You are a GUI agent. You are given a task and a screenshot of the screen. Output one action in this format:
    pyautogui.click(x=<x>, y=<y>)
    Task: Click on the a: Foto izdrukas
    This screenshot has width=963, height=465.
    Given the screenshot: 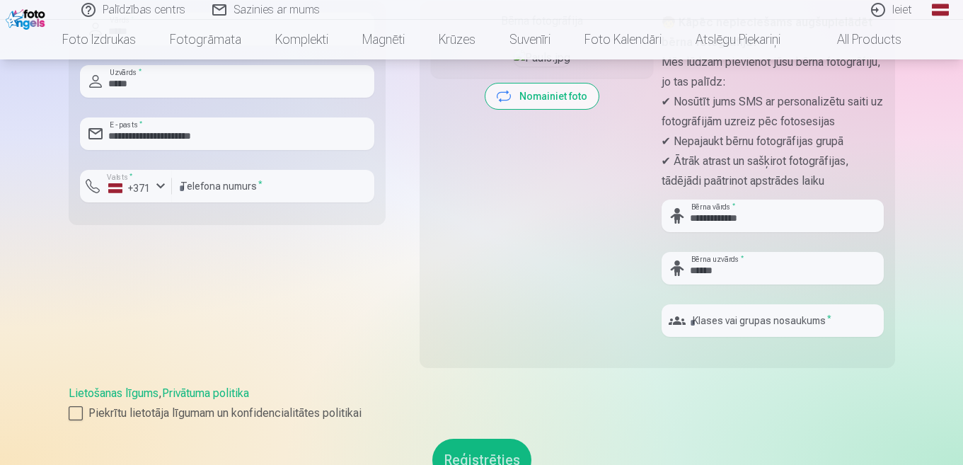 What is the action you would take?
    pyautogui.click(x=99, y=40)
    